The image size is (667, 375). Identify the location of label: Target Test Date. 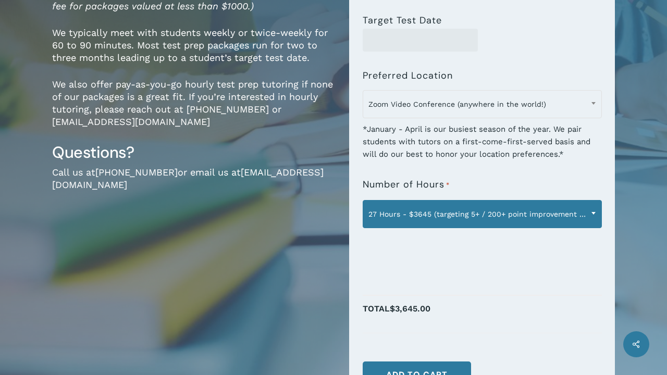
(402, 20).